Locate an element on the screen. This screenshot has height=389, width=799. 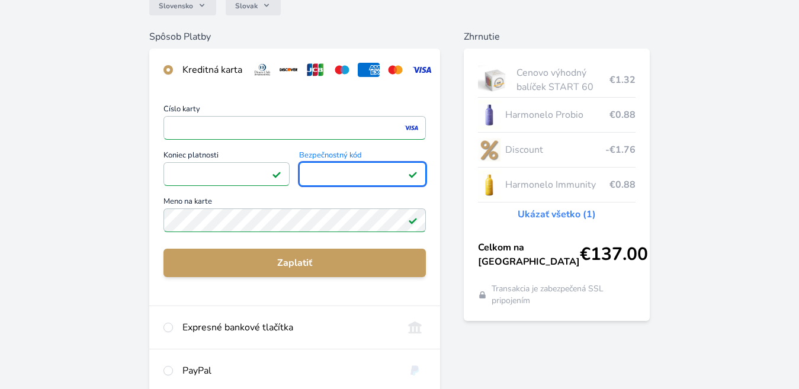
span: €1.32 is located at coordinates (623, 80).